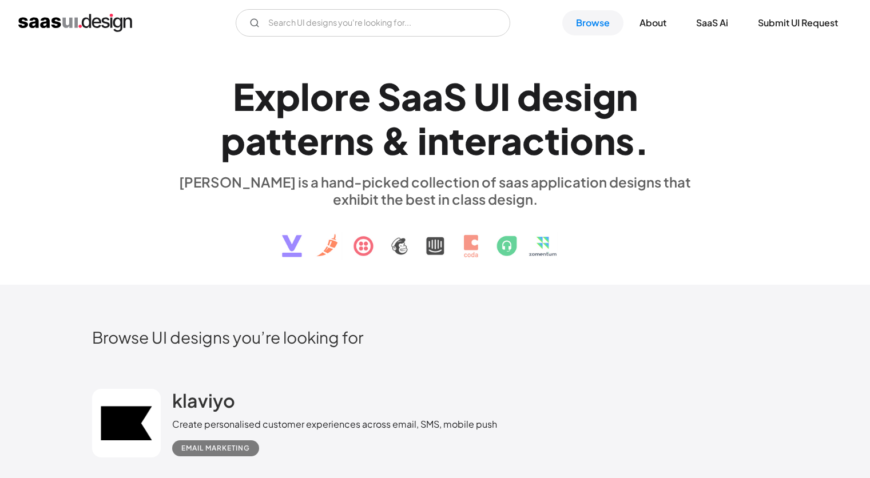 Image resolution: width=870 pixels, height=478 pixels. What do you see at coordinates (798, 23) in the screenshot?
I see `a: Submit UI Request` at bounding box center [798, 23].